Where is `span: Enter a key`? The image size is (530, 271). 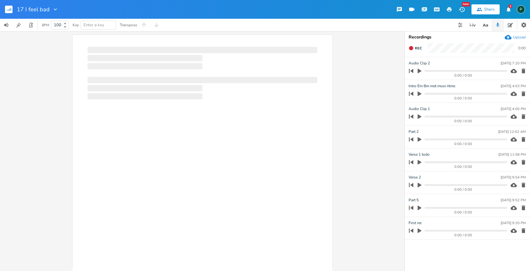 span: Enter a key is located at coordinates (94, 25).